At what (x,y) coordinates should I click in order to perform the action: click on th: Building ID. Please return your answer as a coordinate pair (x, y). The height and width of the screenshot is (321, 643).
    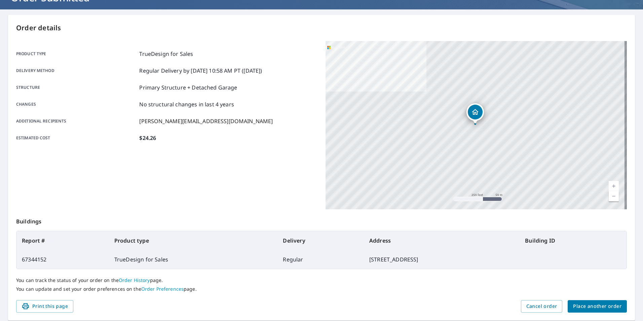
    Looking at the image, I should click on (573, 241).